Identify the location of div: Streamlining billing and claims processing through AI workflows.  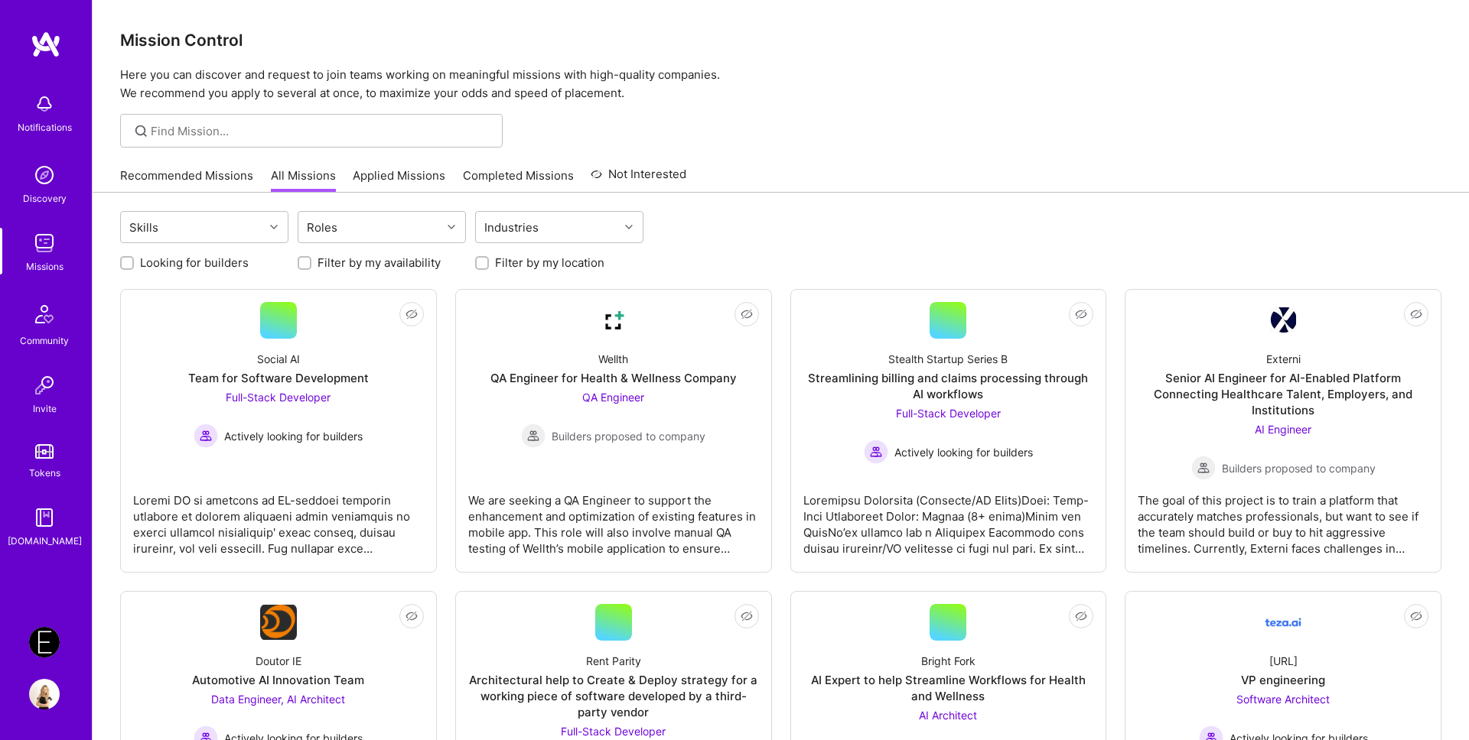
(948, 386).